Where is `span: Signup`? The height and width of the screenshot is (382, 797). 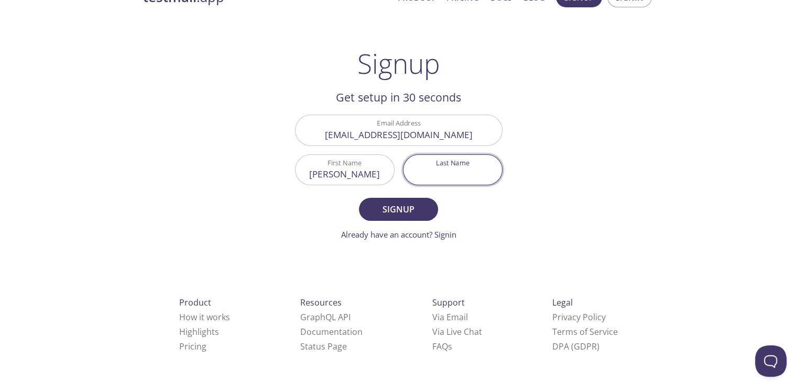 span: Signup is located at coordinates (398, 210).